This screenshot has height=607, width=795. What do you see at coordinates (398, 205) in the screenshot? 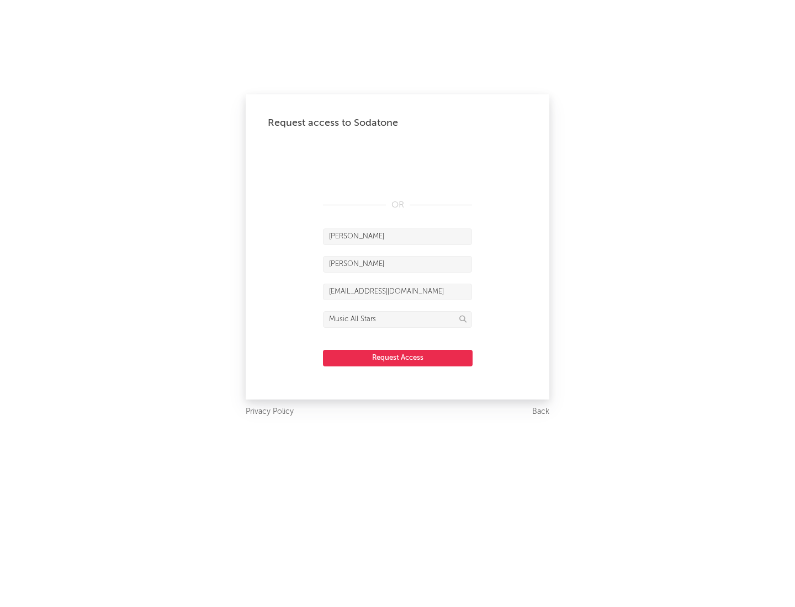
I see `div: OR` at bounding box center [398, 205].